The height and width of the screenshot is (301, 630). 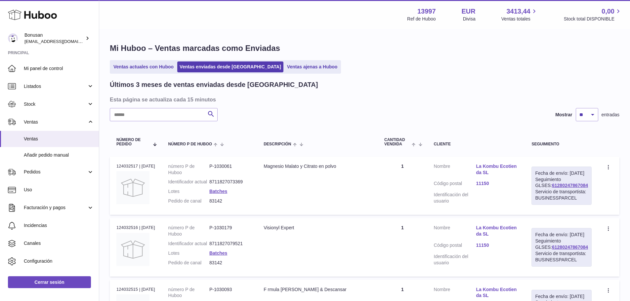 I want to click on a: Cerrar sesión, so click(x=49, y=283).